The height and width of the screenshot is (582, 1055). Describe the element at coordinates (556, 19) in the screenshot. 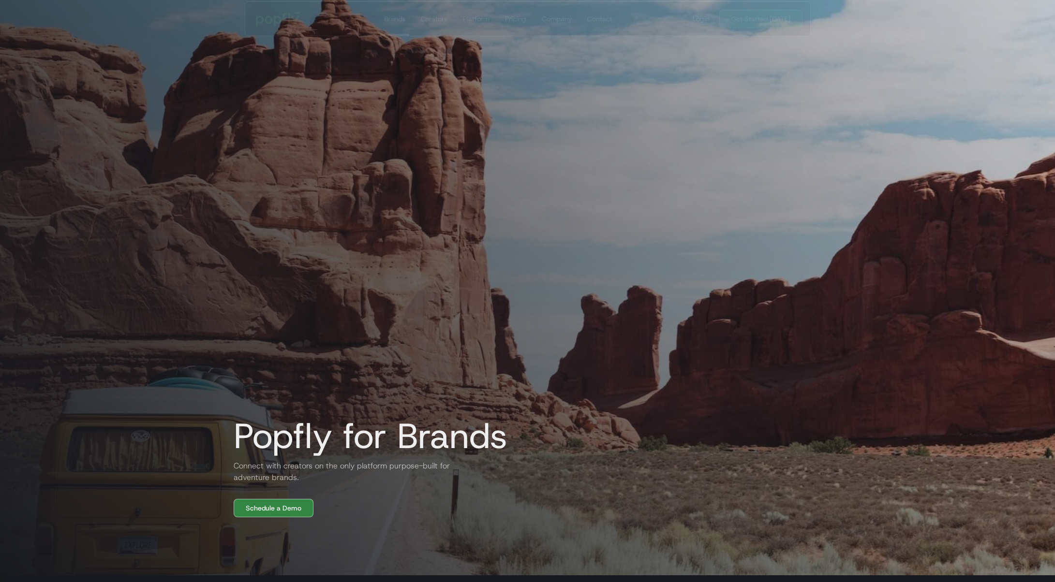

I see `div: Company` at that location.